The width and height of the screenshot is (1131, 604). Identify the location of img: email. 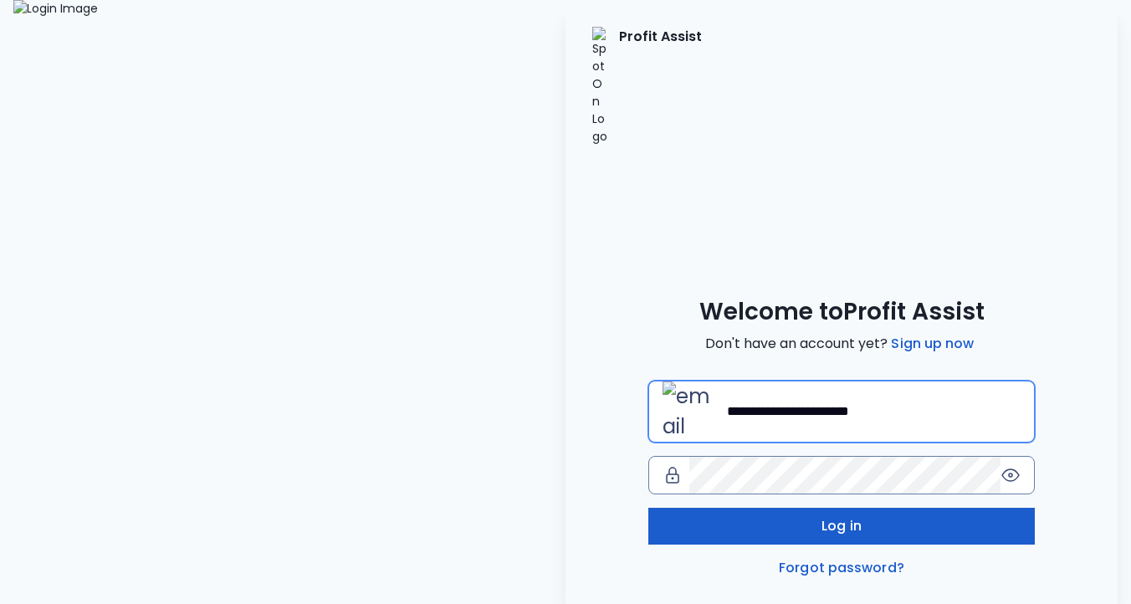
(691, 411).